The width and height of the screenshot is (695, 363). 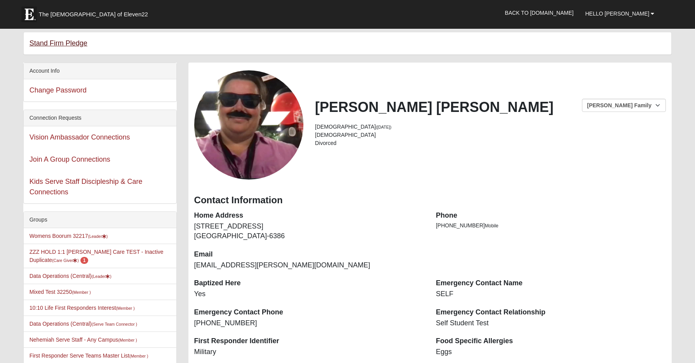 I want to click on dd: Military, so click(x=309, y=352).